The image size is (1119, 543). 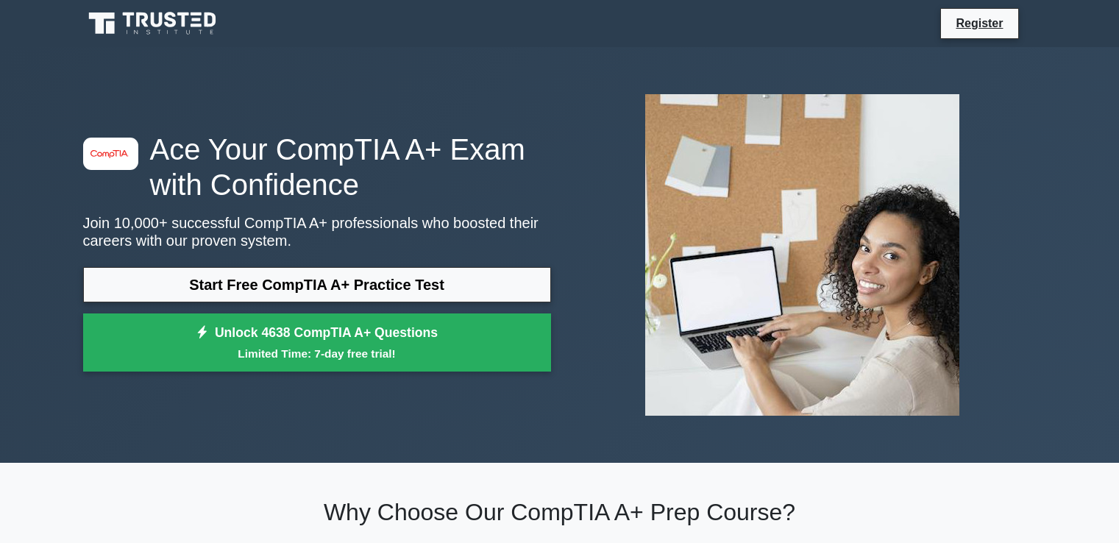 I want to click on p: Join 10,000+ successful CompTIA A+ professionals who boosted their careers with our proven system., so click(x=317, y=232).